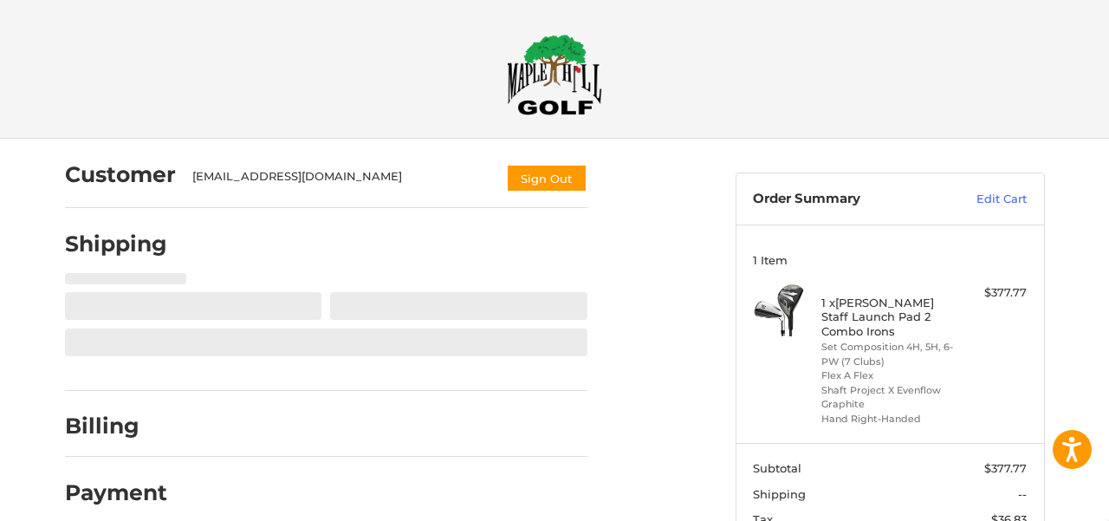 This screenshot has width=1109, height=521. Describe the element at coordinates (116, 492) in the screenshot. I see `h2: Payment` at that location.